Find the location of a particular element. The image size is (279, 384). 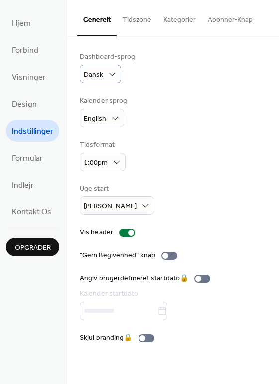

a: Visninger is located at coordinates (29, 77).